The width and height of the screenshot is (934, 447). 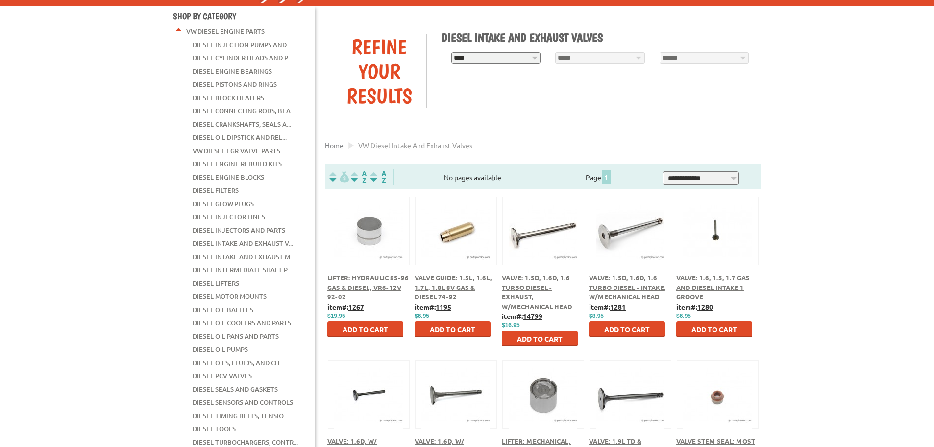 I want to click on span: Lifter: Hydraulic 85-96 Gas & Diesel, VR6-12V 92-02, so click(x=368, y=287).